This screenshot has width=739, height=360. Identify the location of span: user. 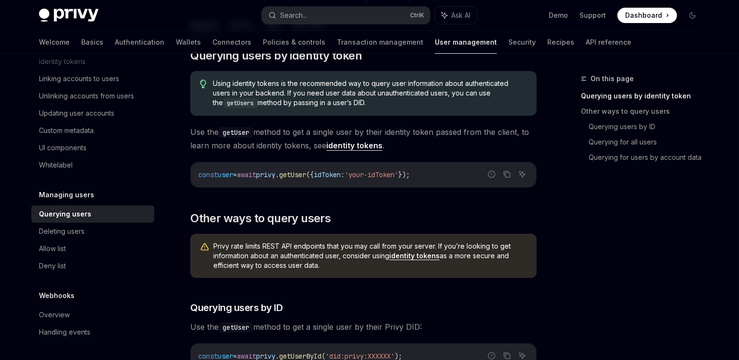
(225, 175).